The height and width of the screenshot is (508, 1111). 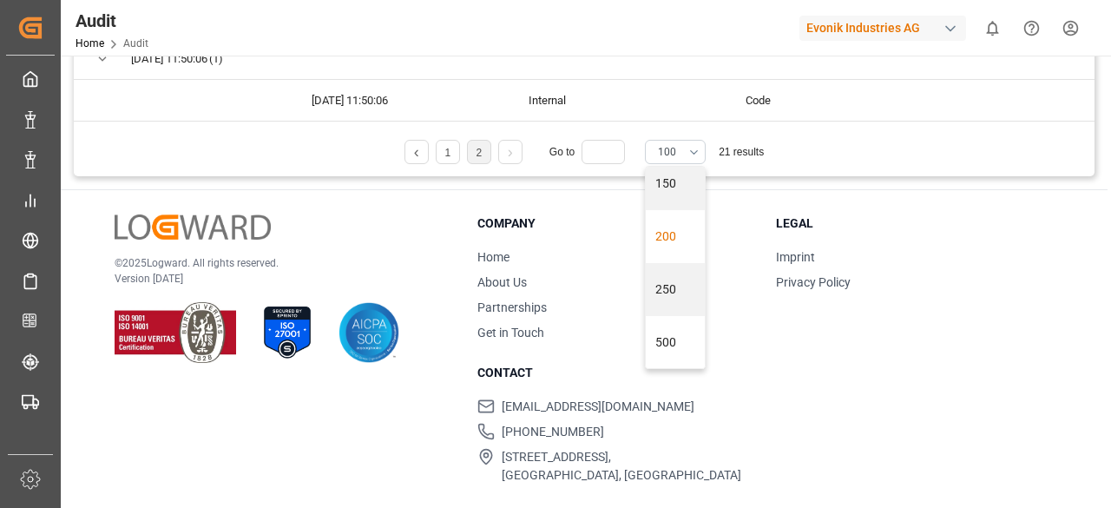 I want to click on img: Logward Logo, so click(x=193, y=226).